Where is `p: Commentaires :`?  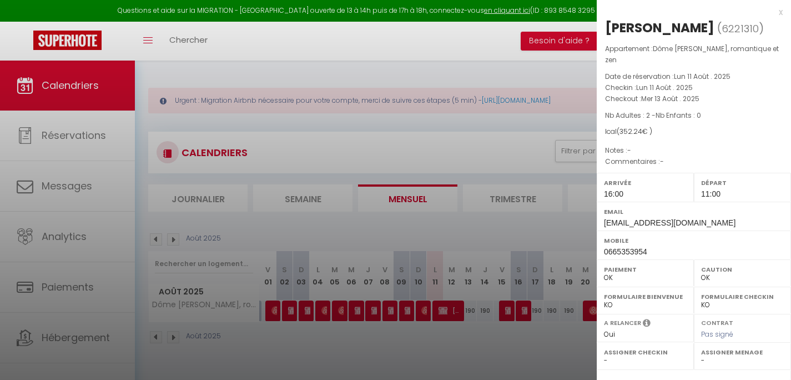 p: Commentaires : is located at coordinates (694, 161).